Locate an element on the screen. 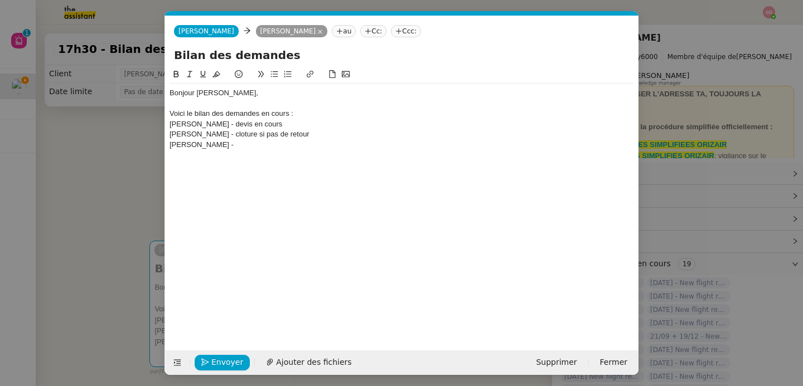  span: Ajouter des fichiers is located at coordinates (313, 363).